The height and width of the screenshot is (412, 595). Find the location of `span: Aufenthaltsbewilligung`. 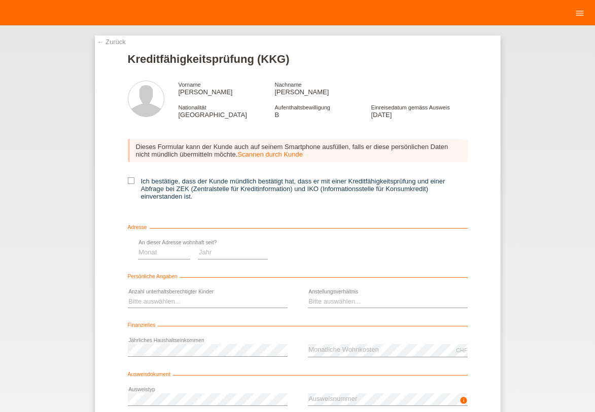

span: Aufenthaltsbewilligung is located at coordinates (302, 107).